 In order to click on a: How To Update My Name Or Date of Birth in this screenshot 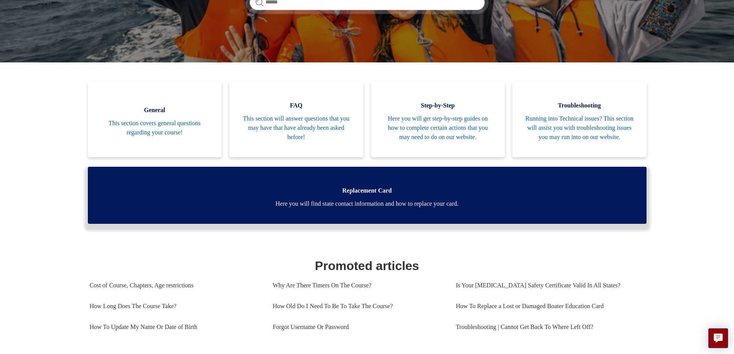, I will do `click(175, 327)`.